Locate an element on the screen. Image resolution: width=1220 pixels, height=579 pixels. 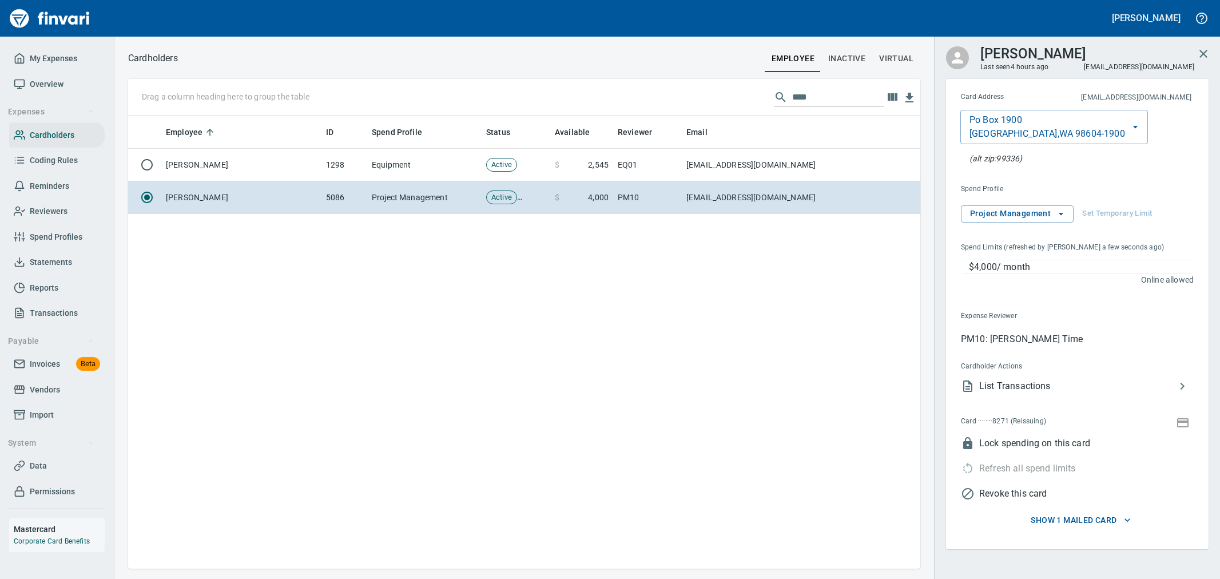
span: virtual is located at coordinates (896, 58).